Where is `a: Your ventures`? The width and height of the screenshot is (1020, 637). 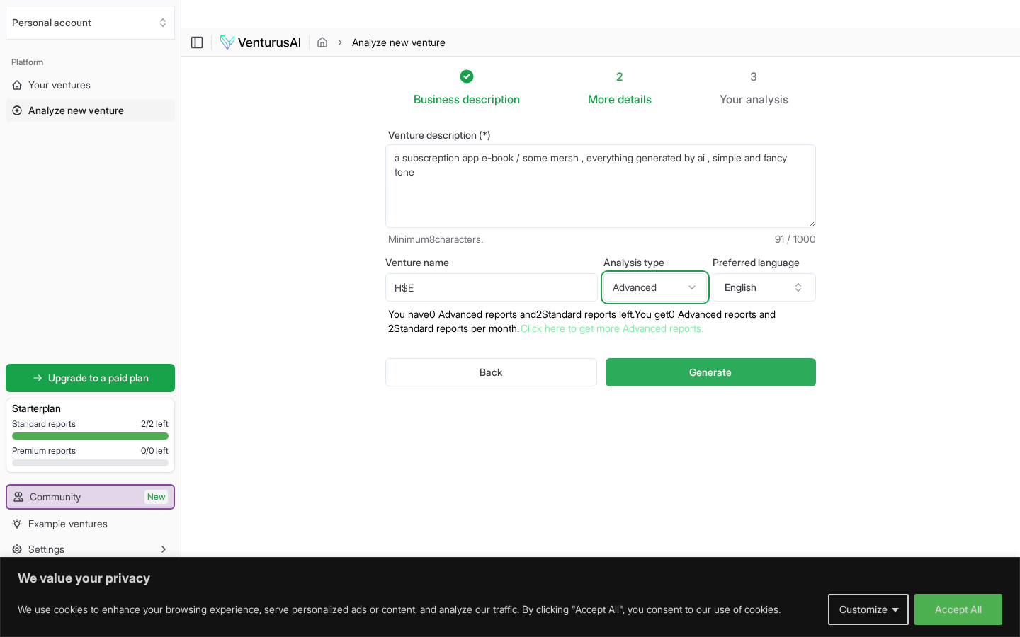 a: Your ventures is located at coordinates (90, 85).